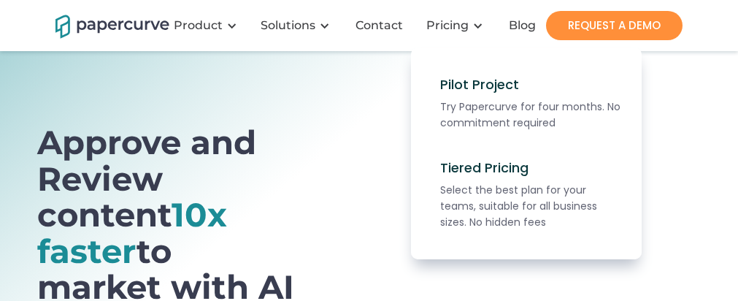  I want to click on a: REQUEST A DEMO, so click(614, 26).